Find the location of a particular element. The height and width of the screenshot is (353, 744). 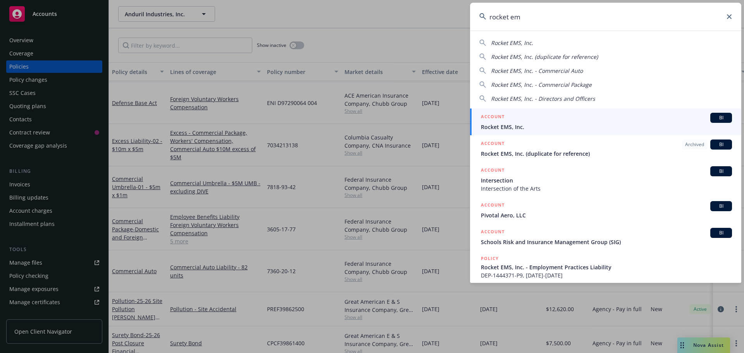

span: Intersection is located at coordinates (606, 180).